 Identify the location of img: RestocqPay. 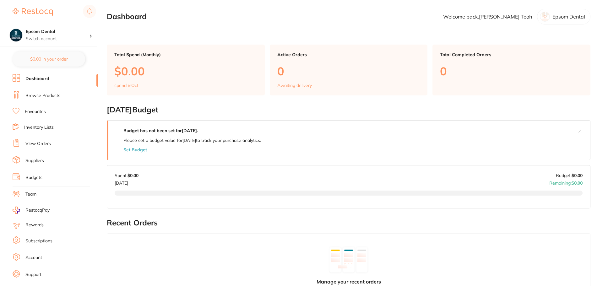
(16, 210).